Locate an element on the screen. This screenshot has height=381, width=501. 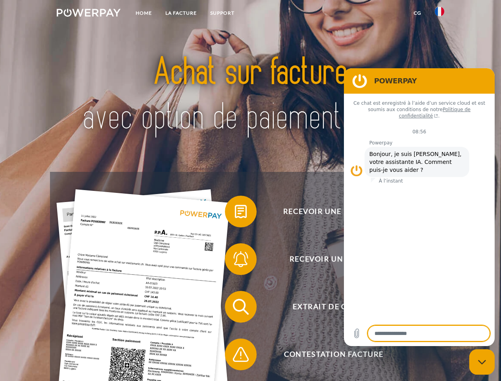
p: 08:56 is located at coordinates (75, 63).